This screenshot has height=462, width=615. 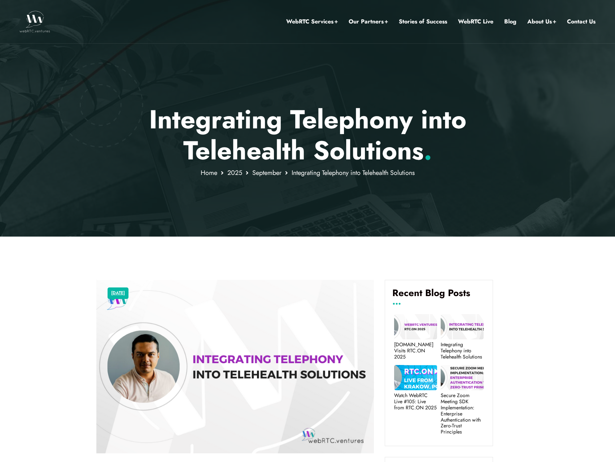 What do you see at coordinates (368, 22) in the screenshot?
I see `a: Our Partners` at bounding box center [368, 22].